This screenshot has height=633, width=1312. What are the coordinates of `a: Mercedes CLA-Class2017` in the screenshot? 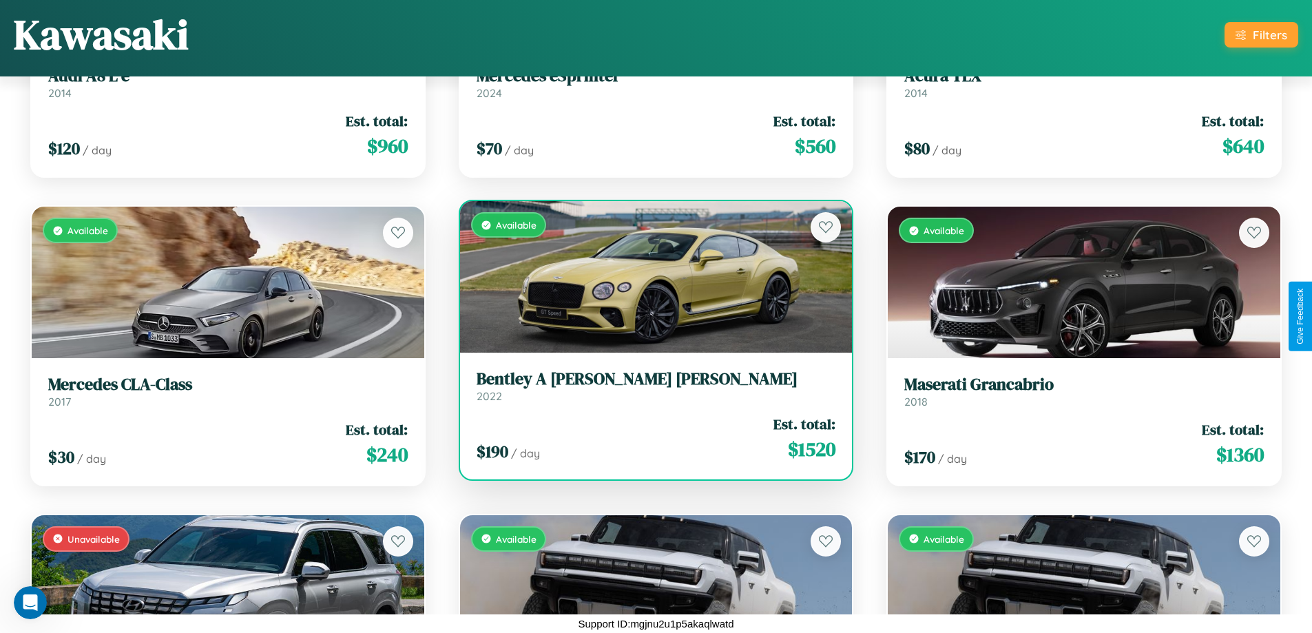 It's located at (228, 391).